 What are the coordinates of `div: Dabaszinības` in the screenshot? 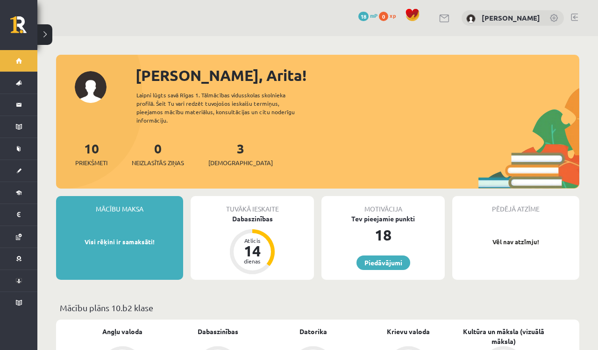 It's located at (252, 218).